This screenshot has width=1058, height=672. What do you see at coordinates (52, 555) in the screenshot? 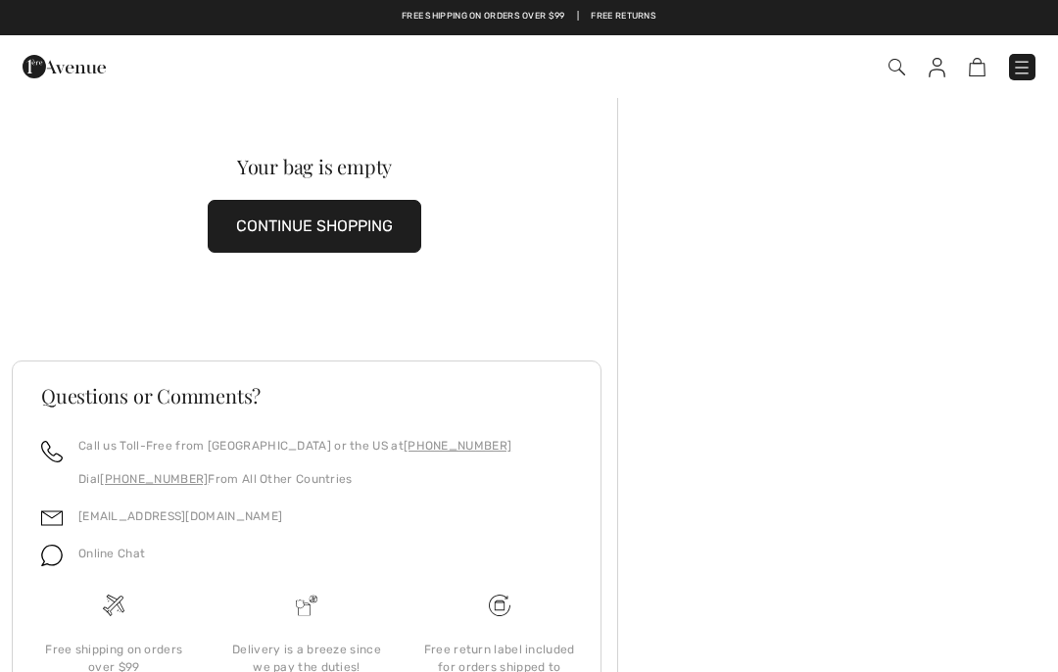
I see `img: chat` at bounding box center [52, 555].